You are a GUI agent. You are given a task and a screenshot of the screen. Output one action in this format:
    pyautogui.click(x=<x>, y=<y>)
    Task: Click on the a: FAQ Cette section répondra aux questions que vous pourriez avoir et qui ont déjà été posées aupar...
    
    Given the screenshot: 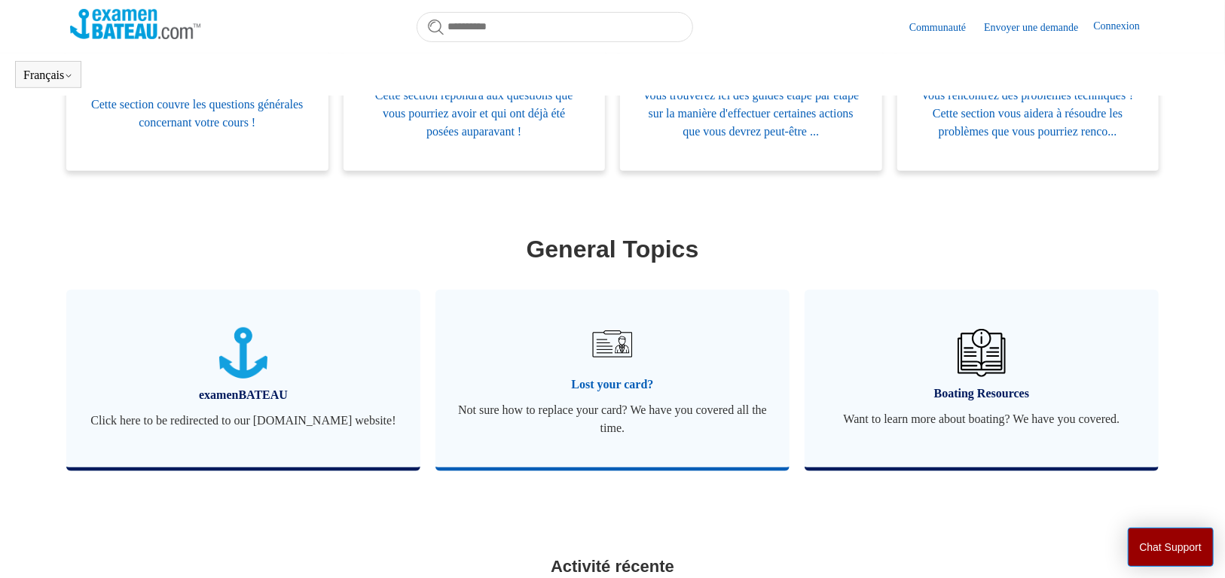 What is the action you would take?
    pyautogui.click(x=475, y=97)
    